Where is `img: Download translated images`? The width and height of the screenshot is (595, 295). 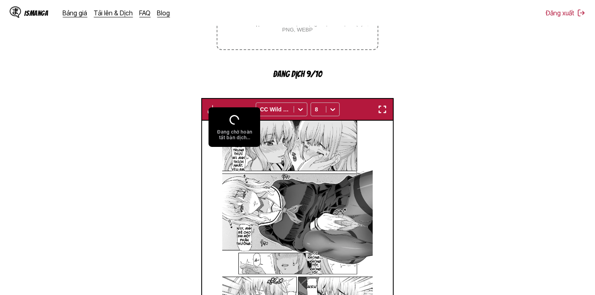 img: Download translated images is located at coordinates (213, 109).